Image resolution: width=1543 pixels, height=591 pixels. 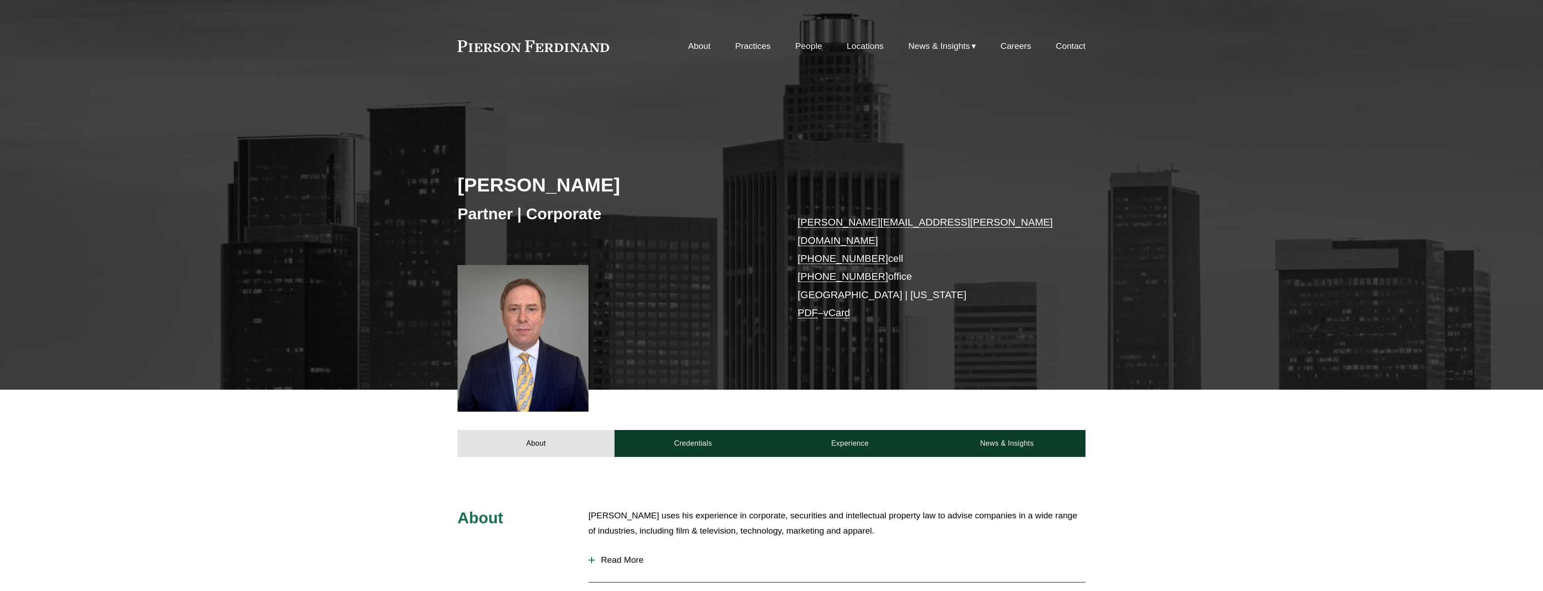 What do you see at coordinates (480, 518) in the screenshot?
I see `span: About` at bounding box center [480, 518].